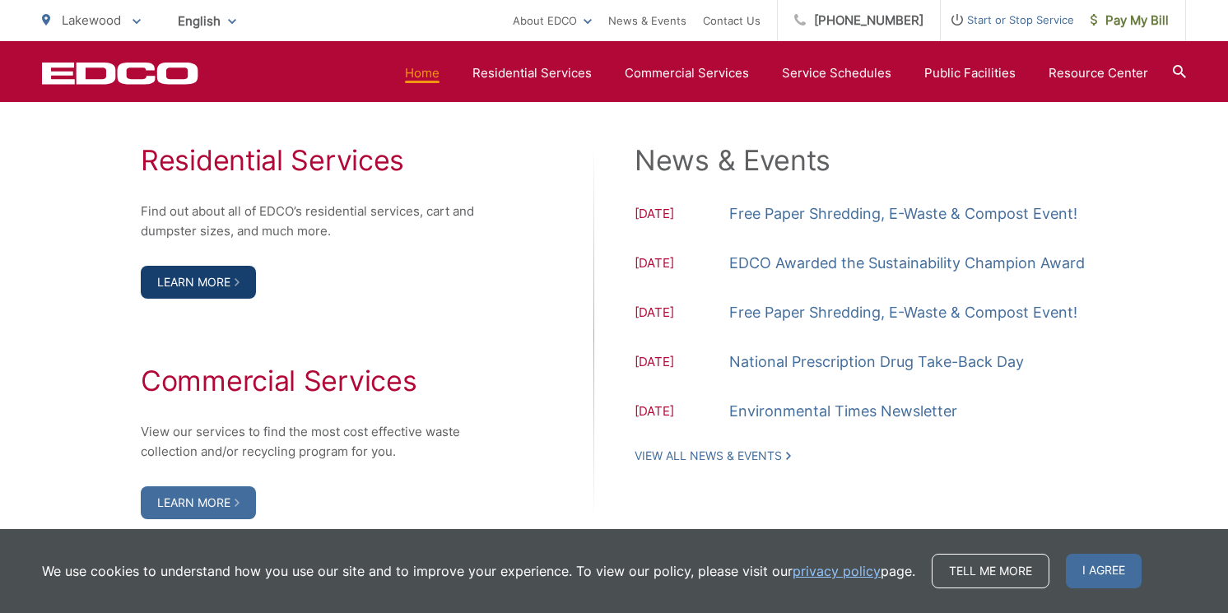 Image resolution: width=1228 pixels, height=613 pixels. What do you see at coordinates (836, 571) in the screenshot?
I see `a: privacy policy` at bounding box center [836, 571].